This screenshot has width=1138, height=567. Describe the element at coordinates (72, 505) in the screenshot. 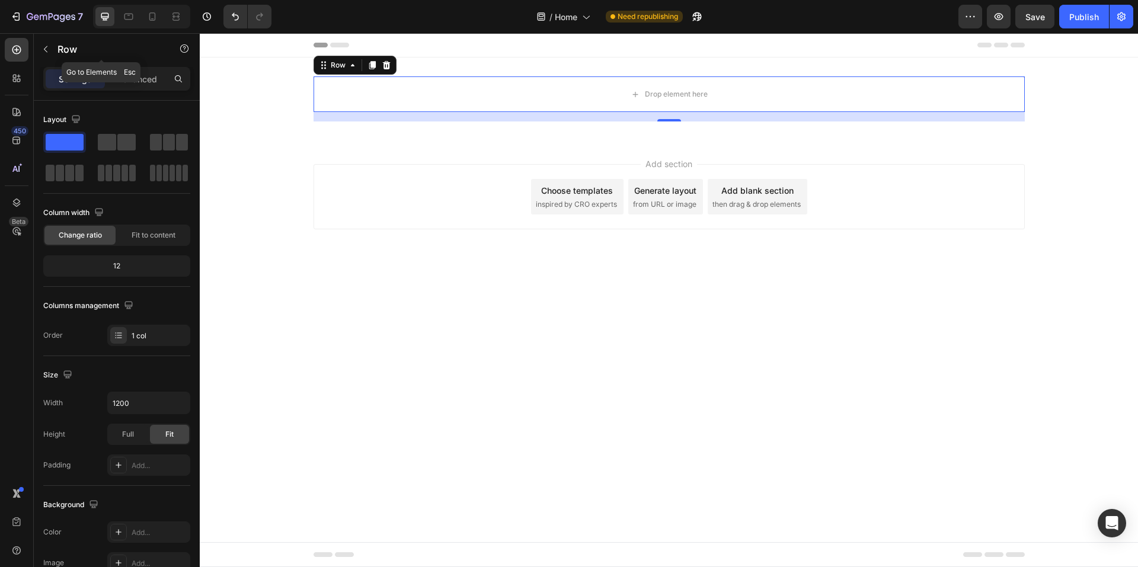

I see `div: Background` at that location.